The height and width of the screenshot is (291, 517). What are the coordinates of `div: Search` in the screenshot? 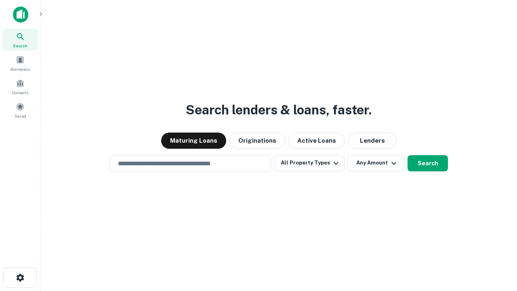 It's located at (20, 40).